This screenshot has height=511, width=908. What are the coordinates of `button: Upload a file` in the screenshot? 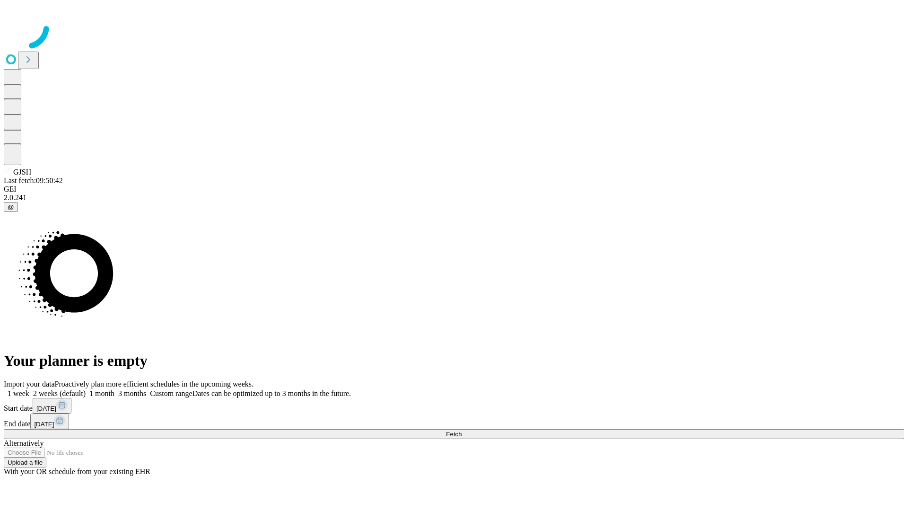 It's located at (25, 462).